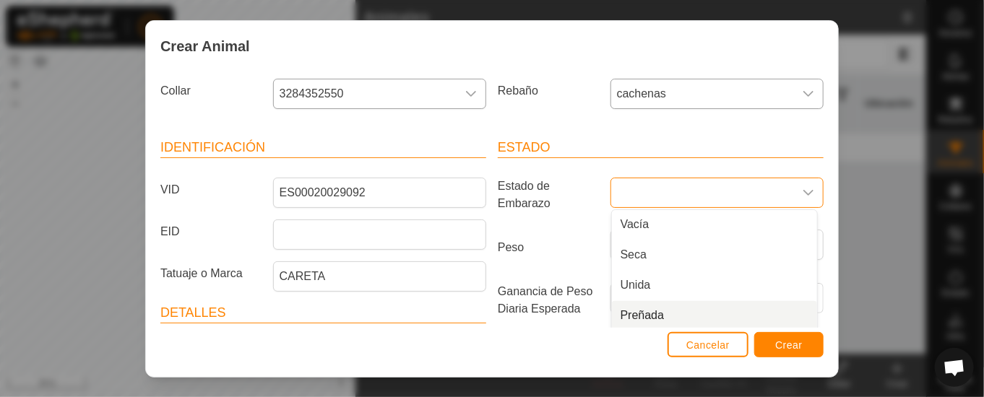  I want to click on header: Detalles, so click(323, 313).